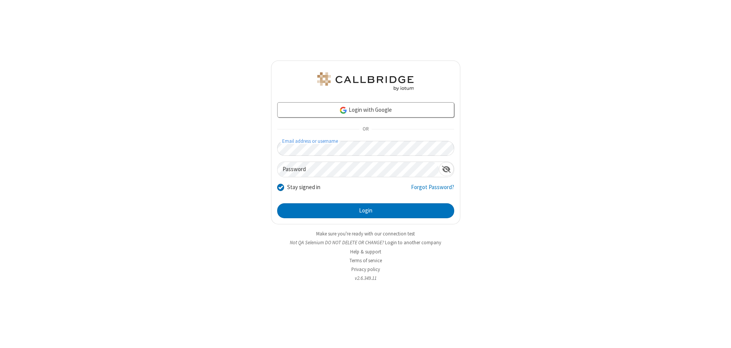 Image resolution: width=731 pixels, height=348 pixels. Describe the element at coordinates (343, 110) in the screenshot. I see `img: google-icon.png` at that location.